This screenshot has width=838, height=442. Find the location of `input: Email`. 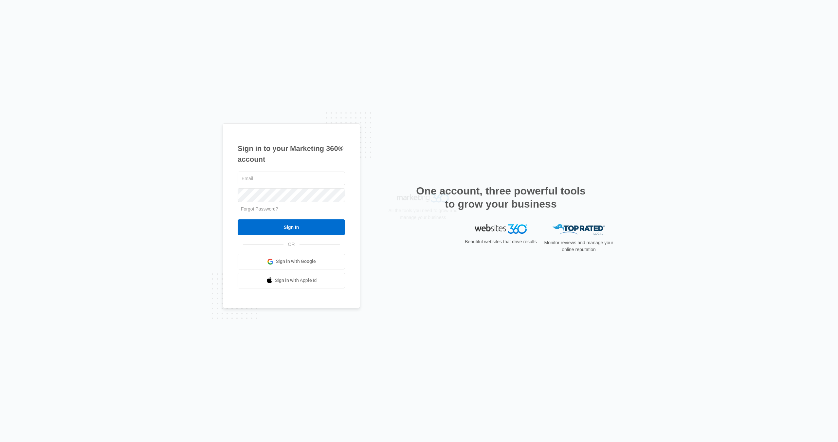

input: Email is located at coordinates (291, 178).